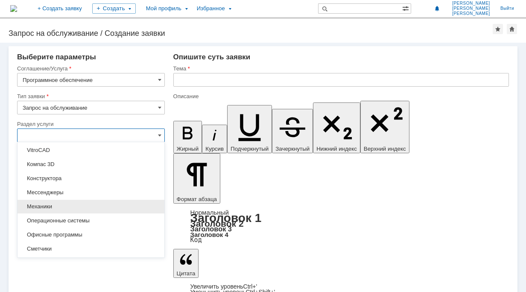 Image resolution: width=526 pixels, height=292 pixels. I want to click on a: Increase, so click(224, 286).